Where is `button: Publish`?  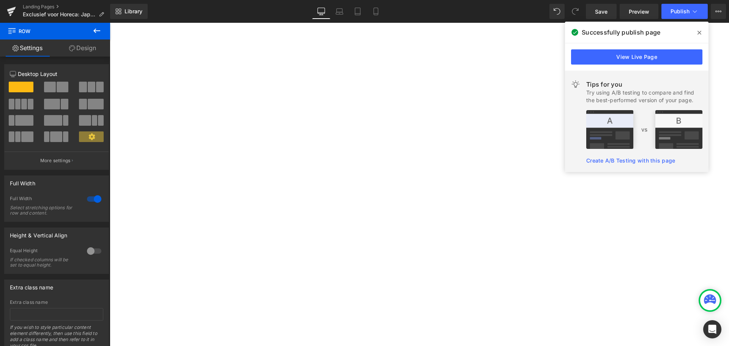 button: Publish is located at coordinates (685, 11).